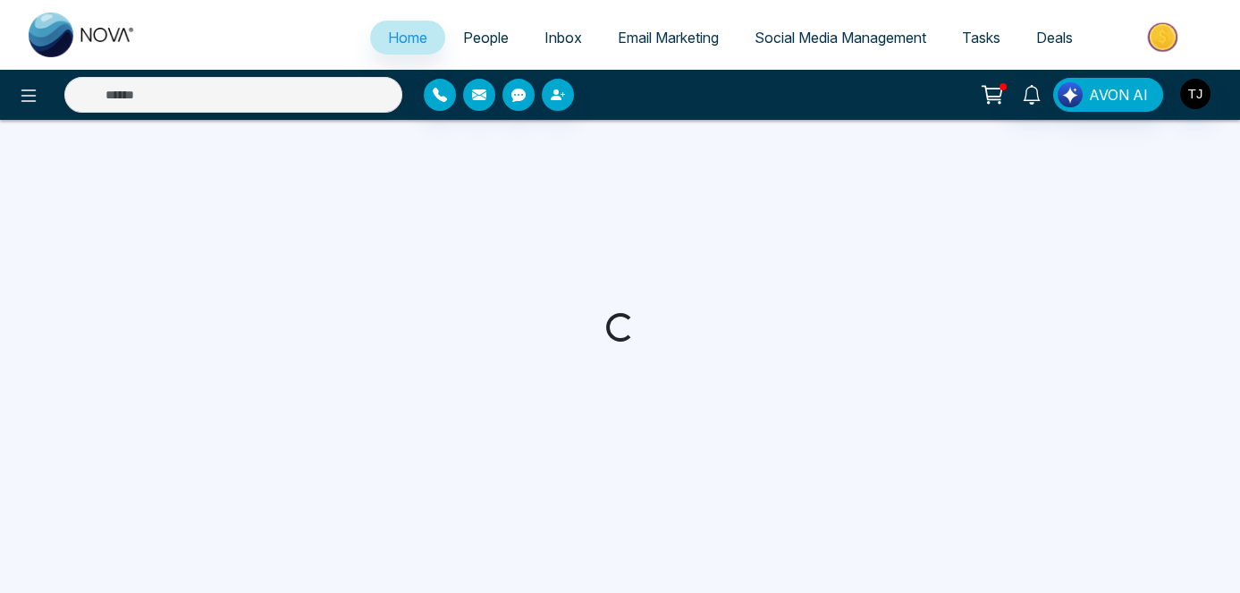 The width and height of the screenshot is (1240, 593). What do you see at coordinates (1119, 95) in the screenshot?
I see `span: AVON AI` at bounding box center [1119, 95].